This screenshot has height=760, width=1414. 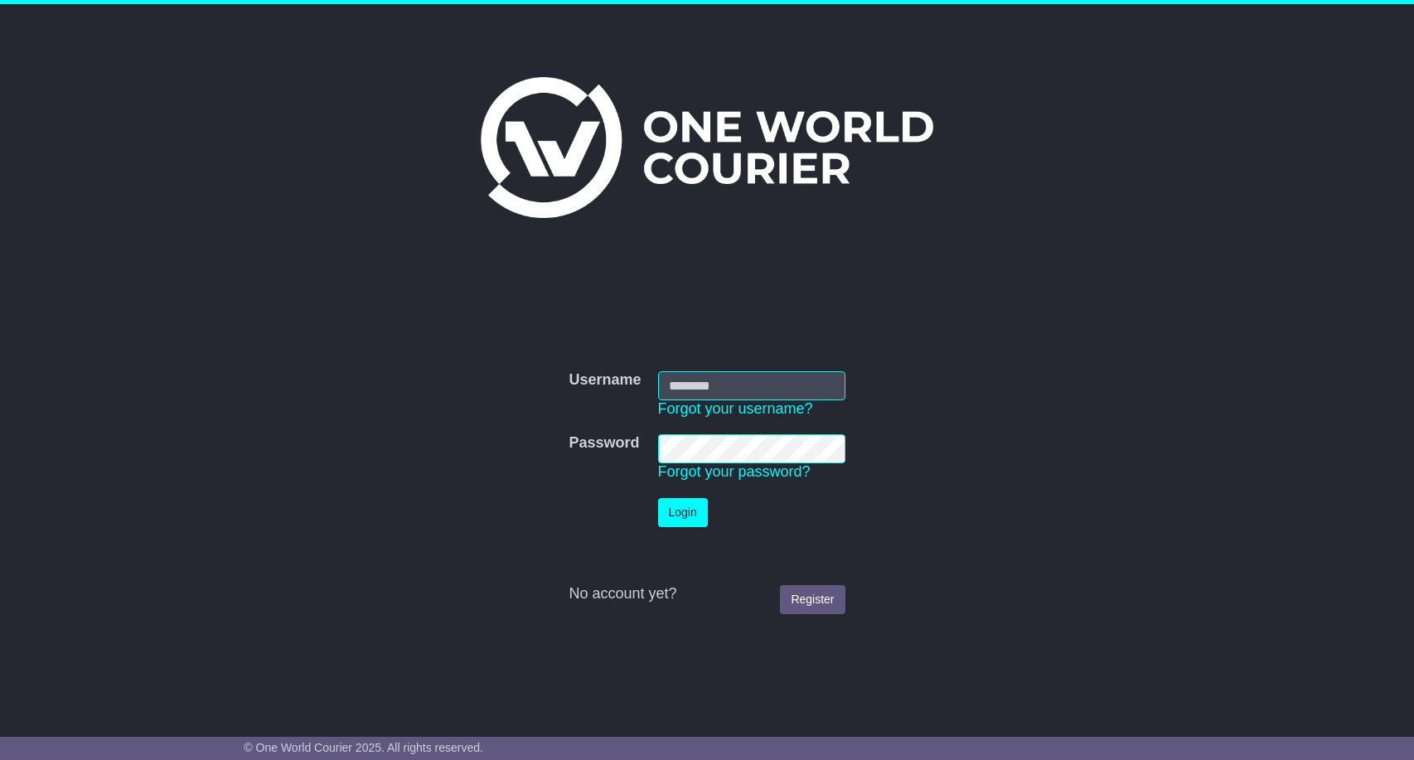 I want to click on span: © One World Courier 2025. All rights reserved., so click(x=363, y=748).